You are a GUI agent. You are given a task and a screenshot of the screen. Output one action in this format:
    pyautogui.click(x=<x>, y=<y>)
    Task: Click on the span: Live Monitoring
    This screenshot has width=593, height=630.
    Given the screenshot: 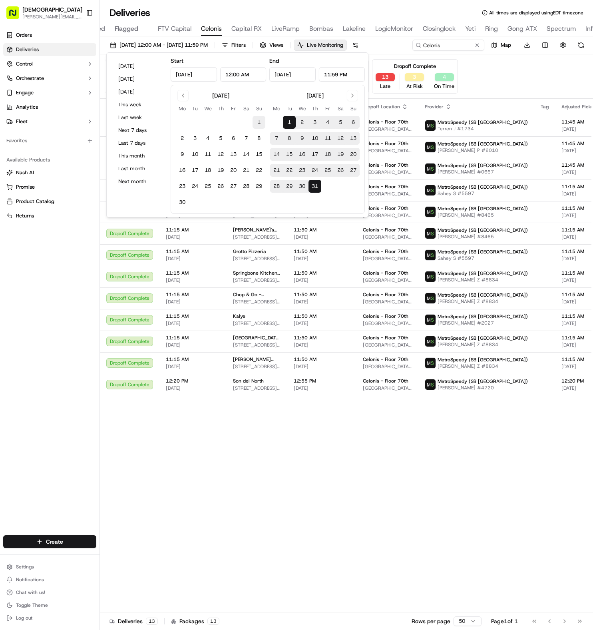 What is the action you would take?
    pyautogui.click(x=325, y=45)
    